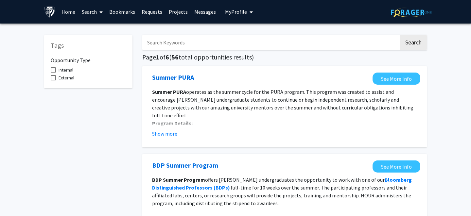  What do you see at coordinates (167, 57) in the screenshot?
I see `span: 6` at bounding box center [167, 57].